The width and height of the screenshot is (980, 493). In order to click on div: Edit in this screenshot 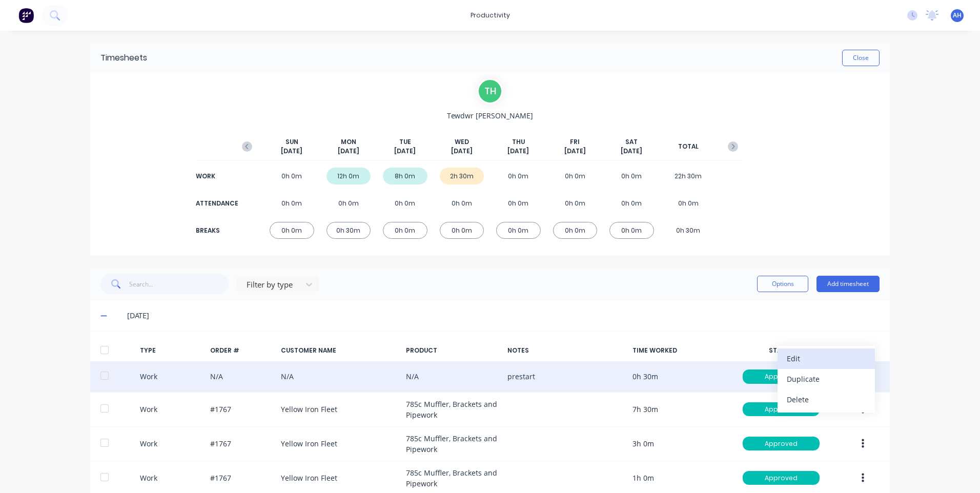, I will do `click(826, 358)`.